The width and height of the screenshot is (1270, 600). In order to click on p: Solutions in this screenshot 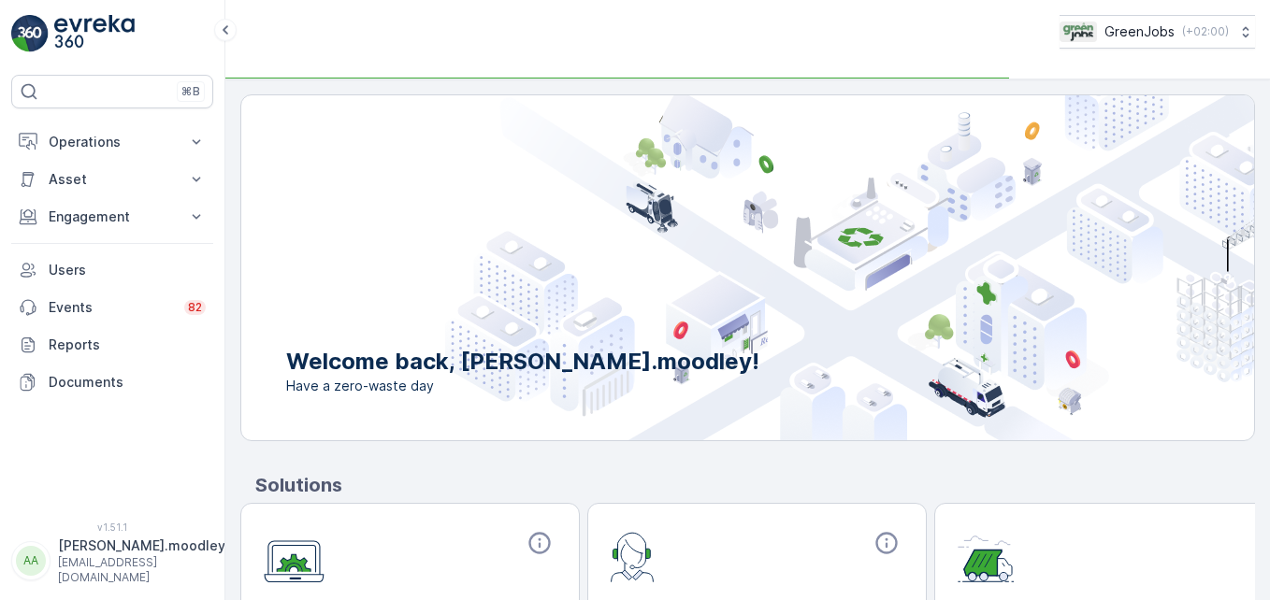, I will do `click(754, 485)`.